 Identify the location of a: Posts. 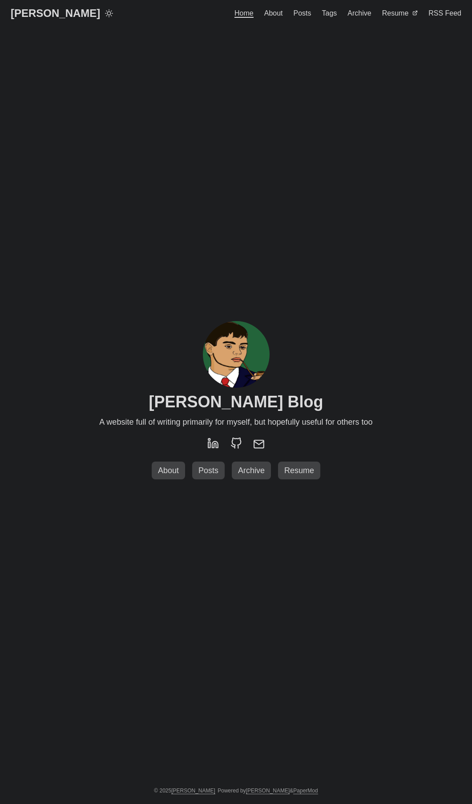
(208, 470).